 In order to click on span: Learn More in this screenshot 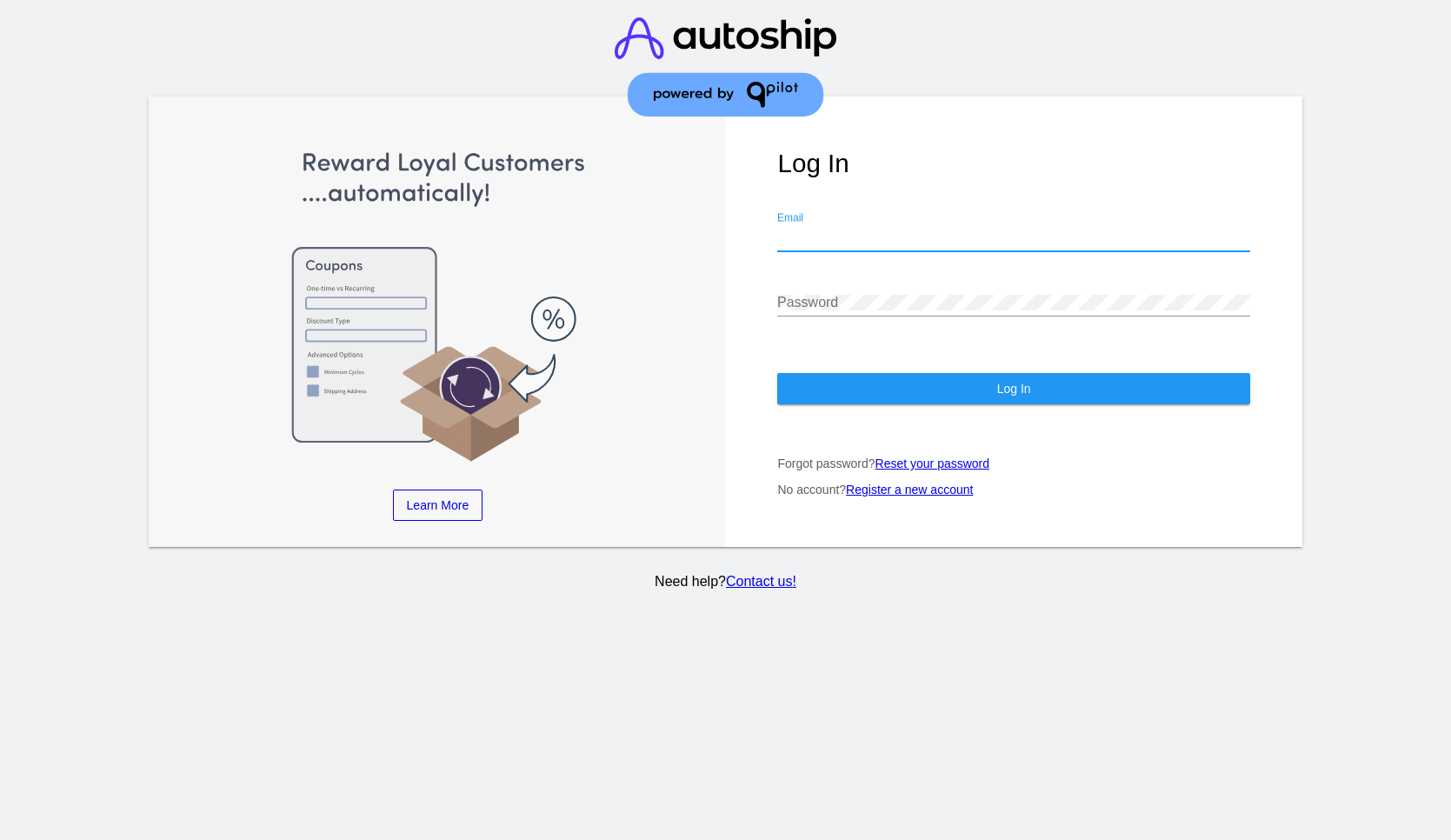, I will do `click(438, 505)`.